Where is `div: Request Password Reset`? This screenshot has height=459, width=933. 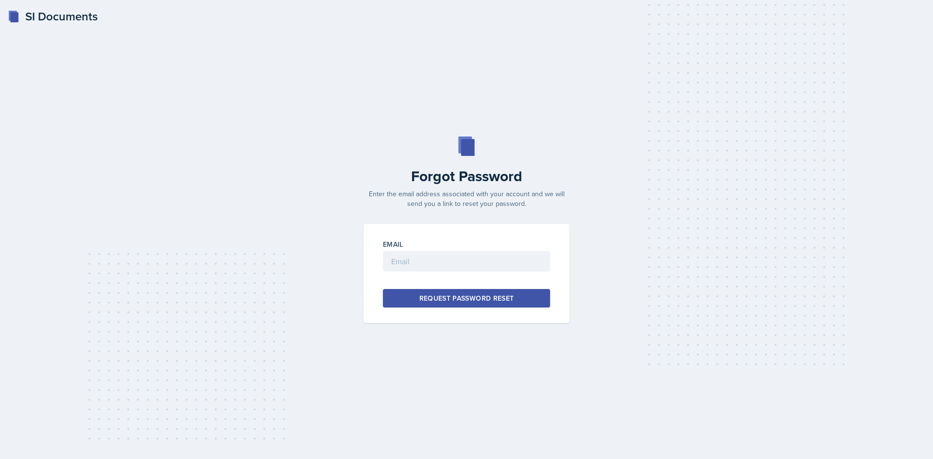 div: Request Password Reset is located at coordinates (467, 298).